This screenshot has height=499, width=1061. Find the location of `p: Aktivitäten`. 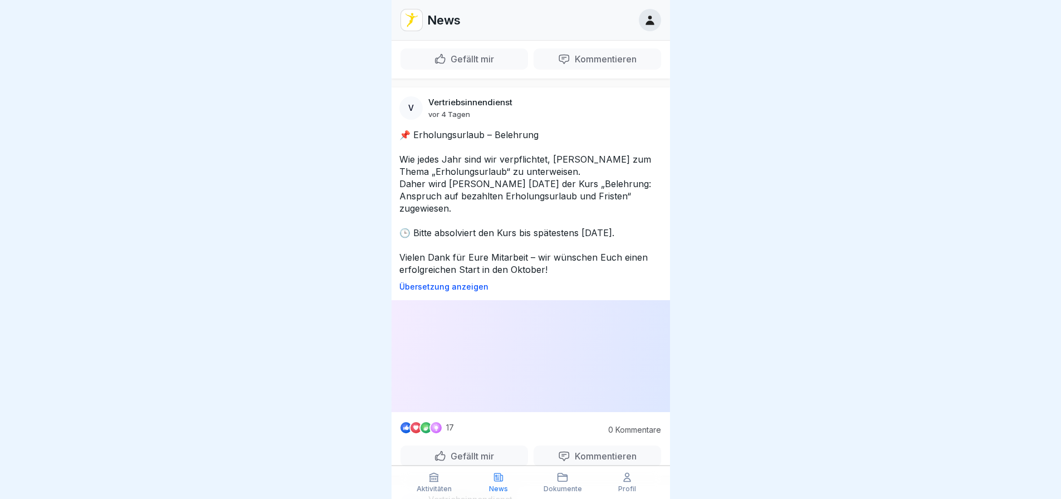

p: Aktivitäten is located at coordinates (434, 489).